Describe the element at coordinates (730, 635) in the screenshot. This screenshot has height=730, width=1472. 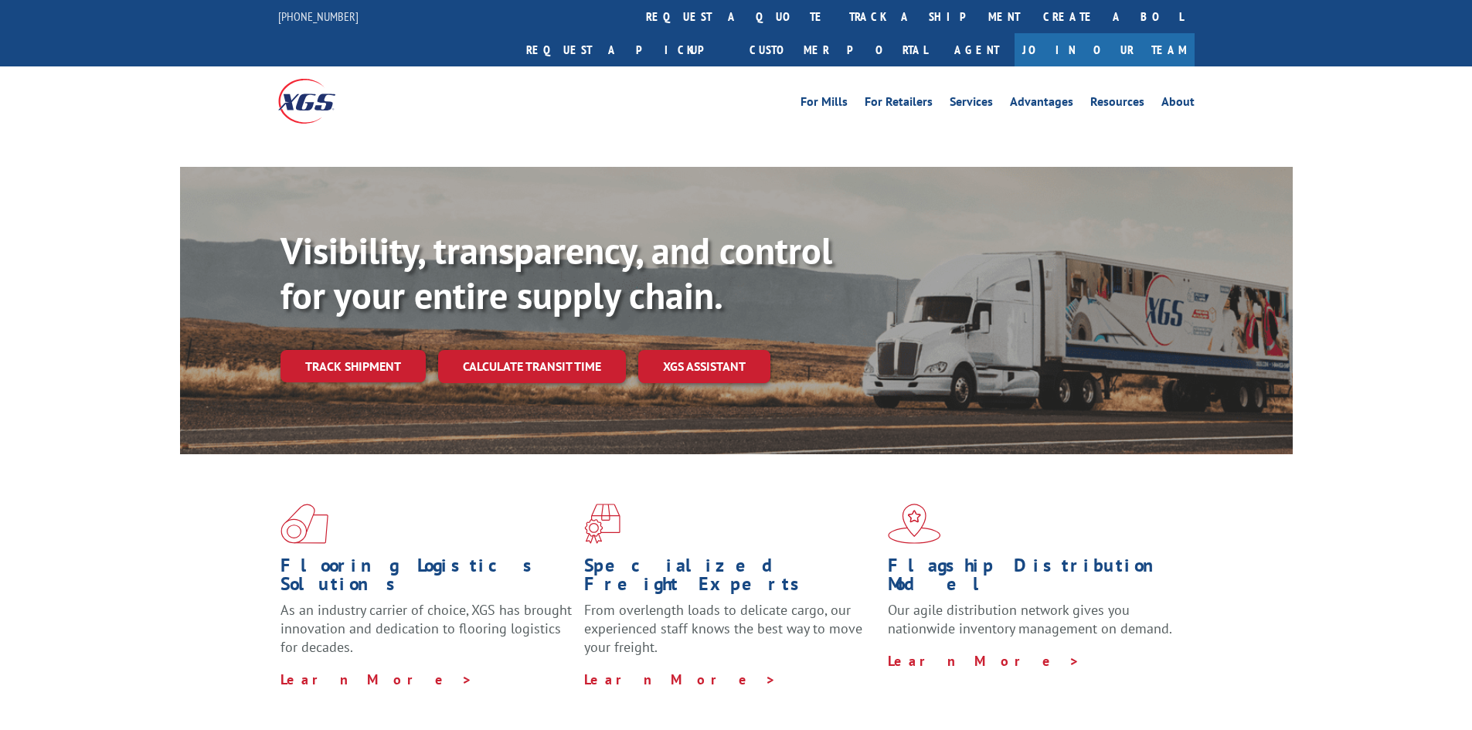
I see `p: From overlength loads to delicate cargo, our experienced staff knows the best way to move your fr...` at that location.